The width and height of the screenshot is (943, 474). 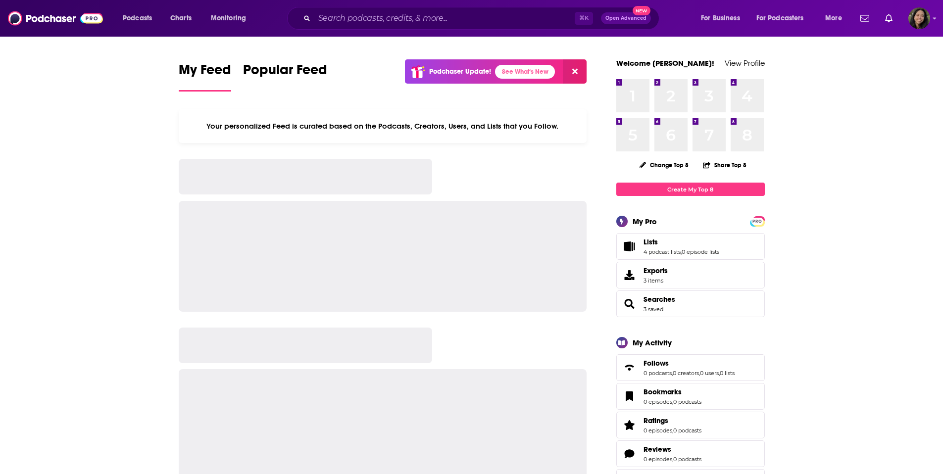 What do you see at coordinates (780, 18) in the screenshot?
I see `span: For Podcasters` at bounding box center [780, 18].